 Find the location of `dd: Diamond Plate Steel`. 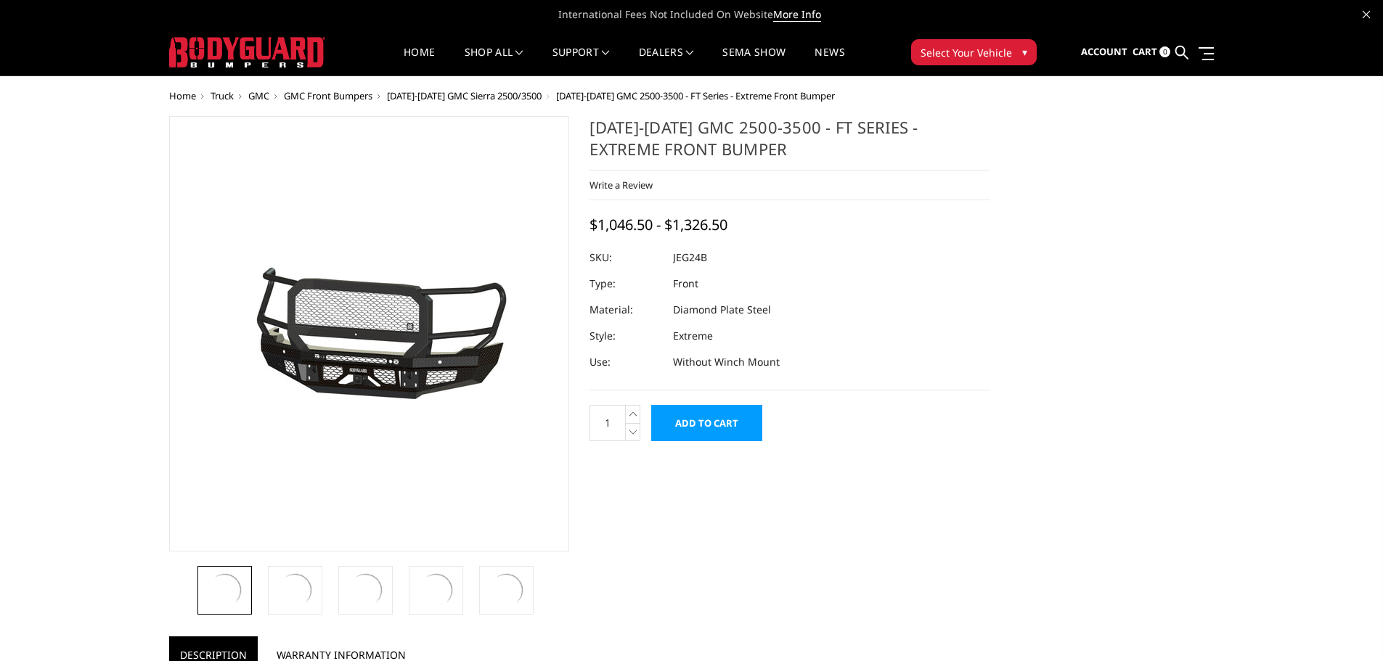

dd: Diamond Plate Steel is located at coordinates (722, 310).